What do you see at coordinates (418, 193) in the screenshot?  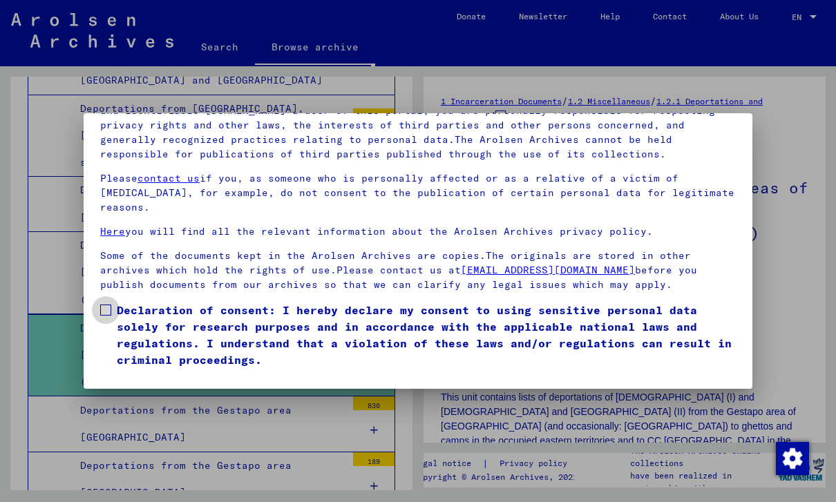 I see `p: Please if you, as someone who is personally affected or as a relative of a victim of [MEDICAL_DAT...` at bounding box center [418, 193].